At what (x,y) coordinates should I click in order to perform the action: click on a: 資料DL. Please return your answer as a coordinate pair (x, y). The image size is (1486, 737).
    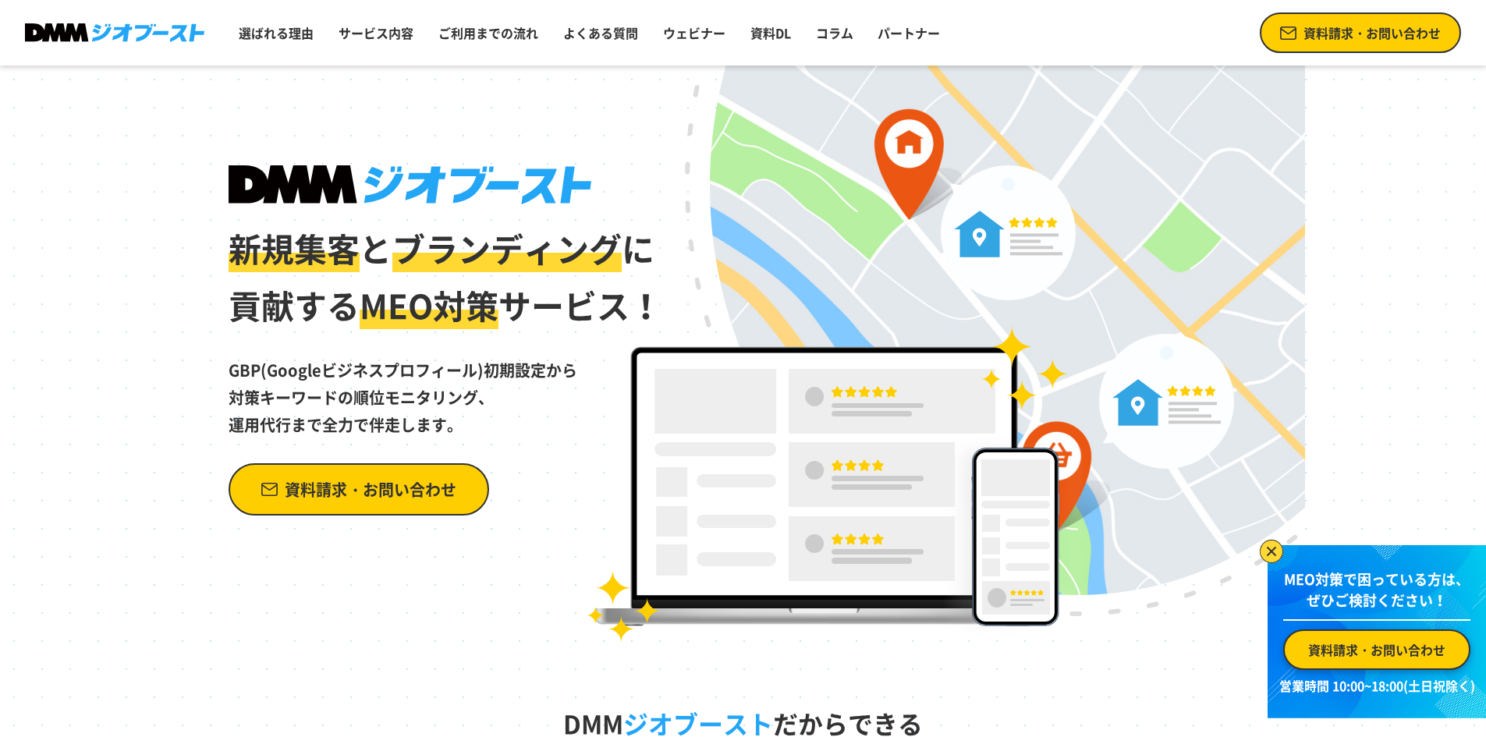
    Looking at the image, I should click on (771, 33).